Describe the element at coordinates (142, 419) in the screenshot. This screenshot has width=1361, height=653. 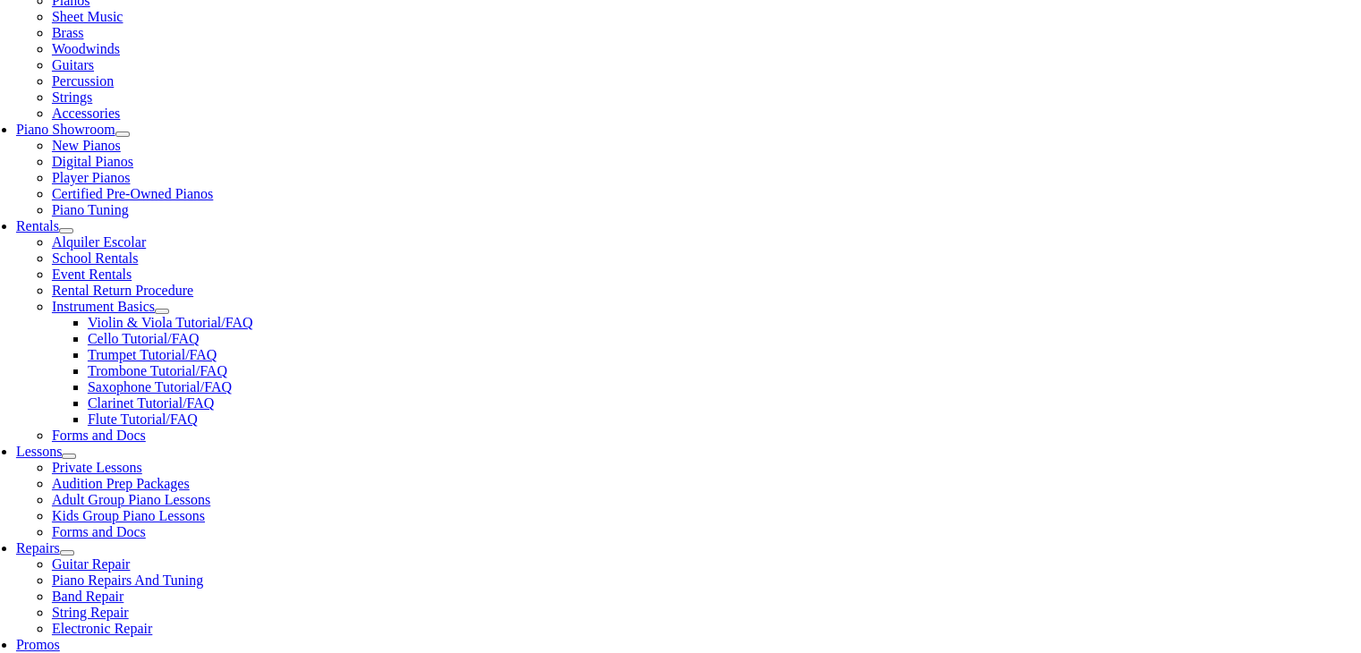
I see `span: Flute Tutorial/FAQ` at that location.